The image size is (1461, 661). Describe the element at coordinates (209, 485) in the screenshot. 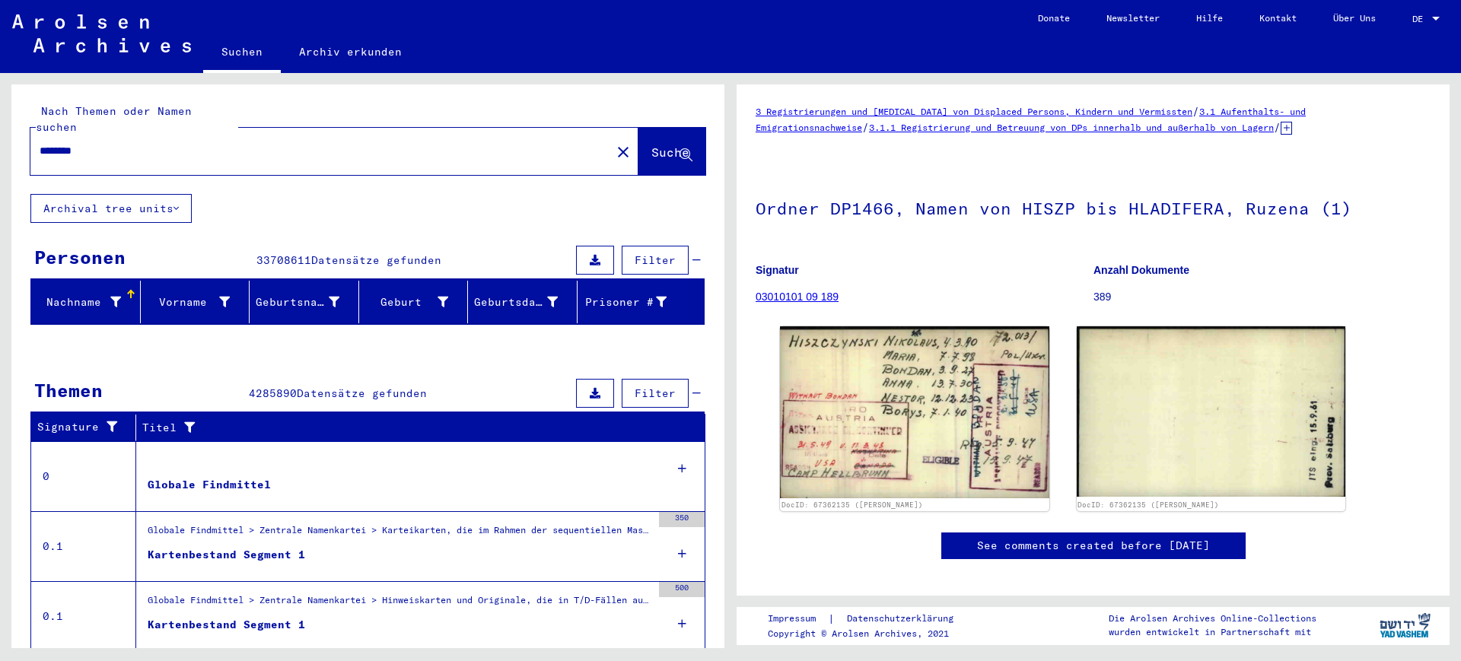

I see `div: Globale Findmittel` at that location.